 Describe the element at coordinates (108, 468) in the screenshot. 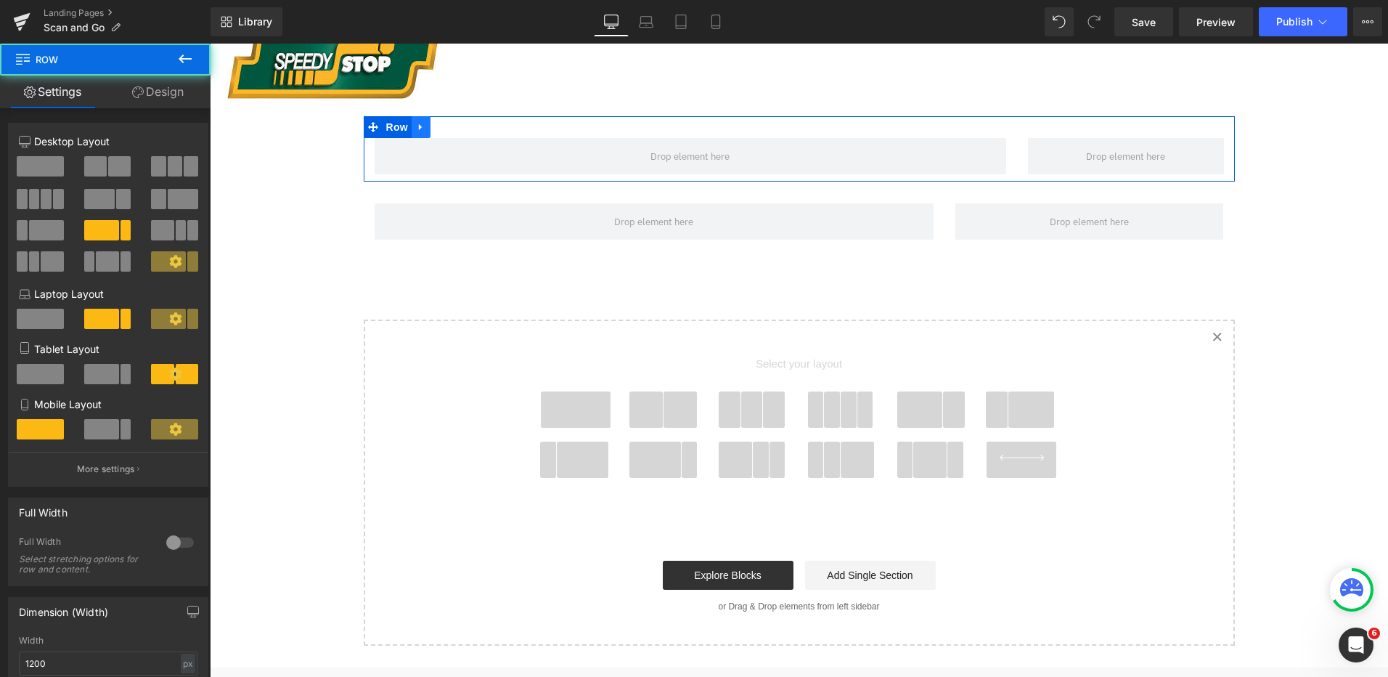

I see `button: More settings` at that location.